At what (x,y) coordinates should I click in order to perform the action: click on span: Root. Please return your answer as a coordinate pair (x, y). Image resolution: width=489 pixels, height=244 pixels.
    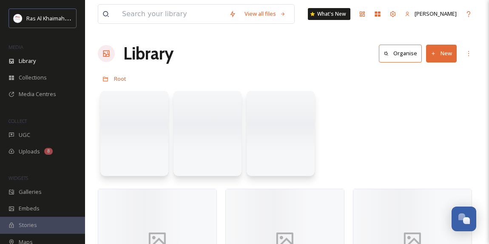
    Looking at the image, I should click on (120, 79).